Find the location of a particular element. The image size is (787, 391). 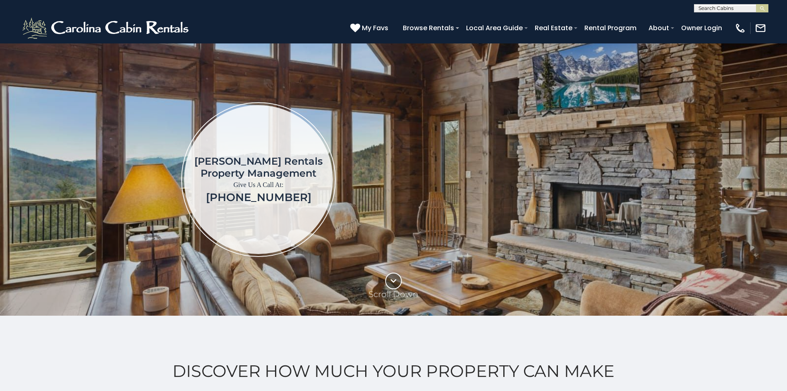

a: Owner Login is located at coordinates (702, 28).